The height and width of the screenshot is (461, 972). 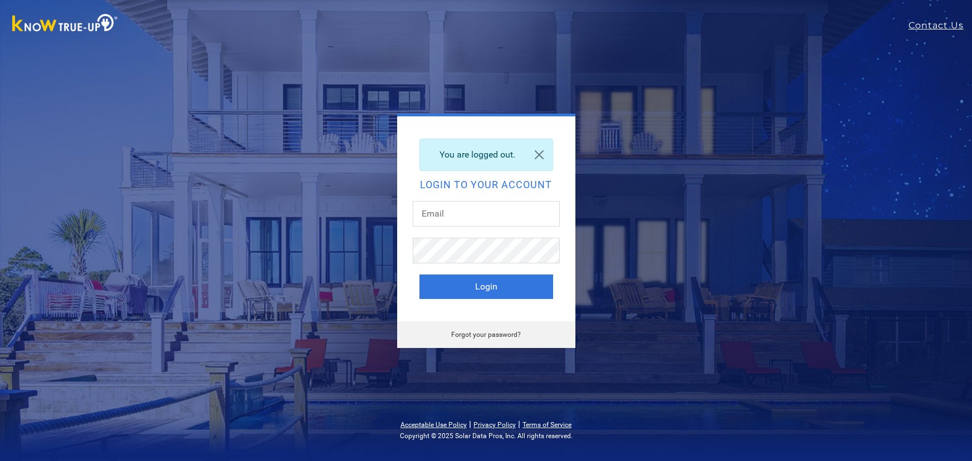 What do you see at coordinates (65, 24) in the screenshot?
I see `img: Know True-Up` at bounding box center [65, 24].